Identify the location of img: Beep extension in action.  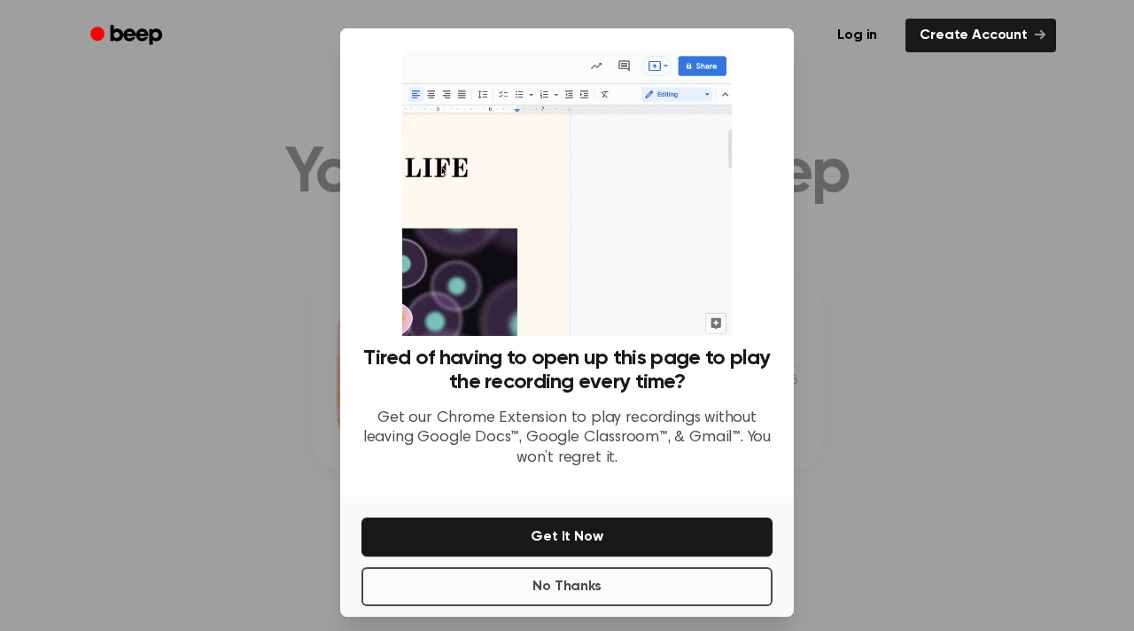
(566, 192).